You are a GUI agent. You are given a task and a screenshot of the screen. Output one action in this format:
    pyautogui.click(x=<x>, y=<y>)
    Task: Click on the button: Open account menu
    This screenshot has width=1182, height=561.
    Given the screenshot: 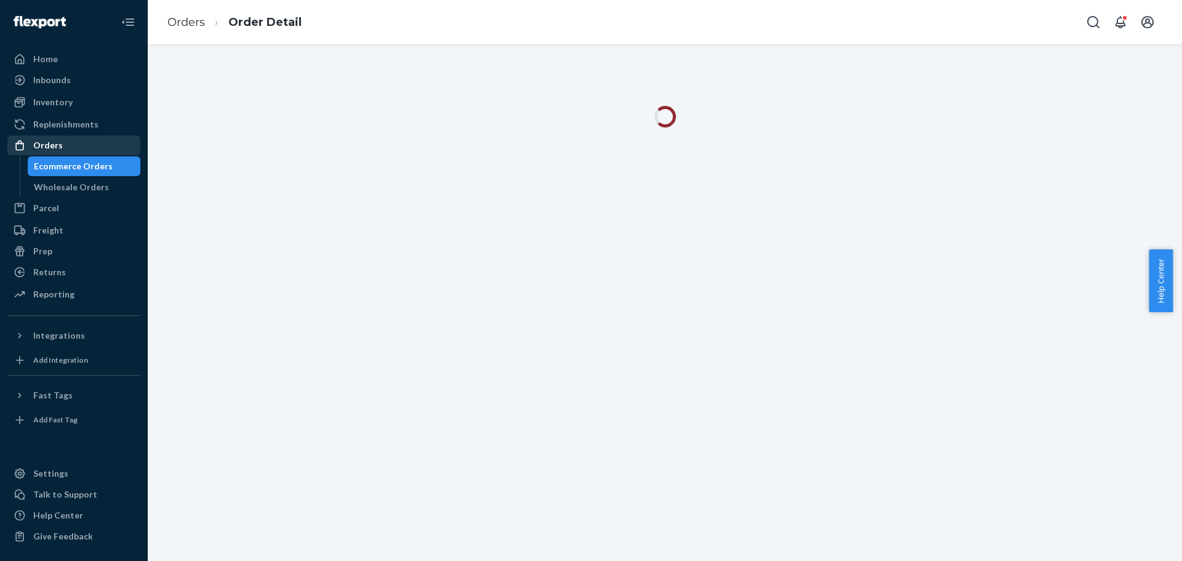 What is the action you would take?
    pyautogui.click(x=1148, y=22)
    